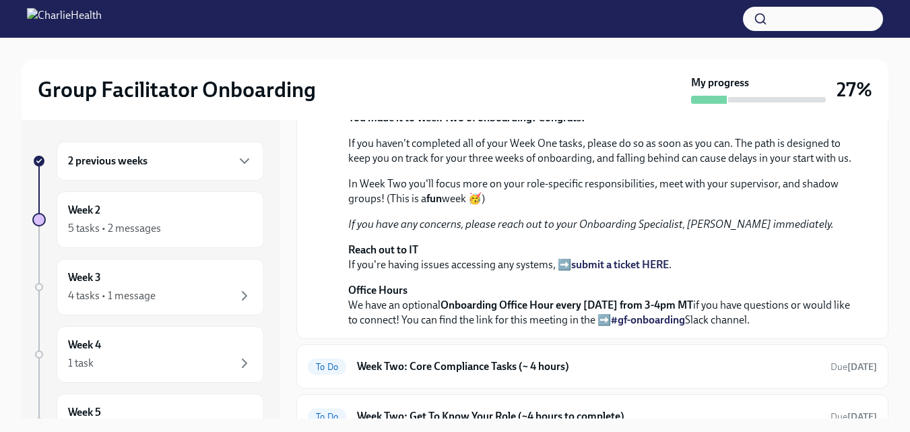 The width and height of the screenshot is (910, 432). What do you see at coordinates (84, 345) in the screenshot?
I see `h6: Week 4` at bounding box center [84, 345].